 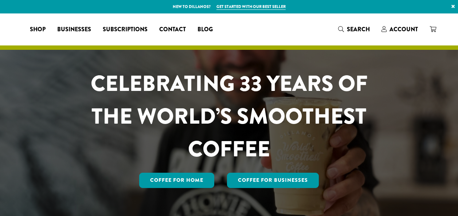 What do you see at coordinates (358, 29) in the screenshot?
I see `span: Search` at bounding box center [358, 29].